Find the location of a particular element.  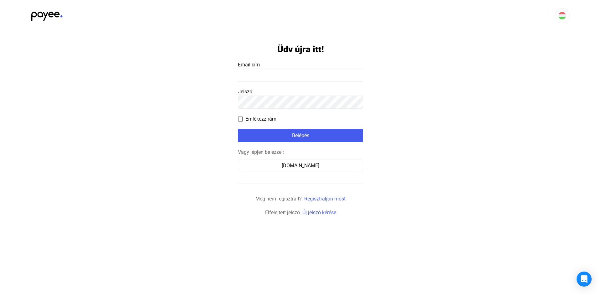

img: HU is located at coordinates (562, 16).